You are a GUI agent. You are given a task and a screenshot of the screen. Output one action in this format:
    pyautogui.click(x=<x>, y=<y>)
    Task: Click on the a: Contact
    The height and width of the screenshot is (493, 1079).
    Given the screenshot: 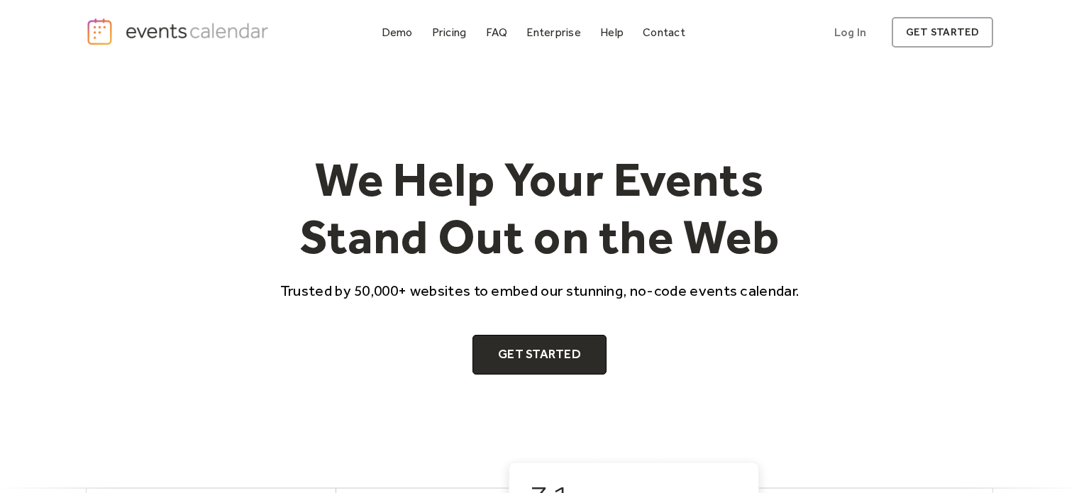 What is the action you would take?
    pyautogui.click(x=664, y=32)
    